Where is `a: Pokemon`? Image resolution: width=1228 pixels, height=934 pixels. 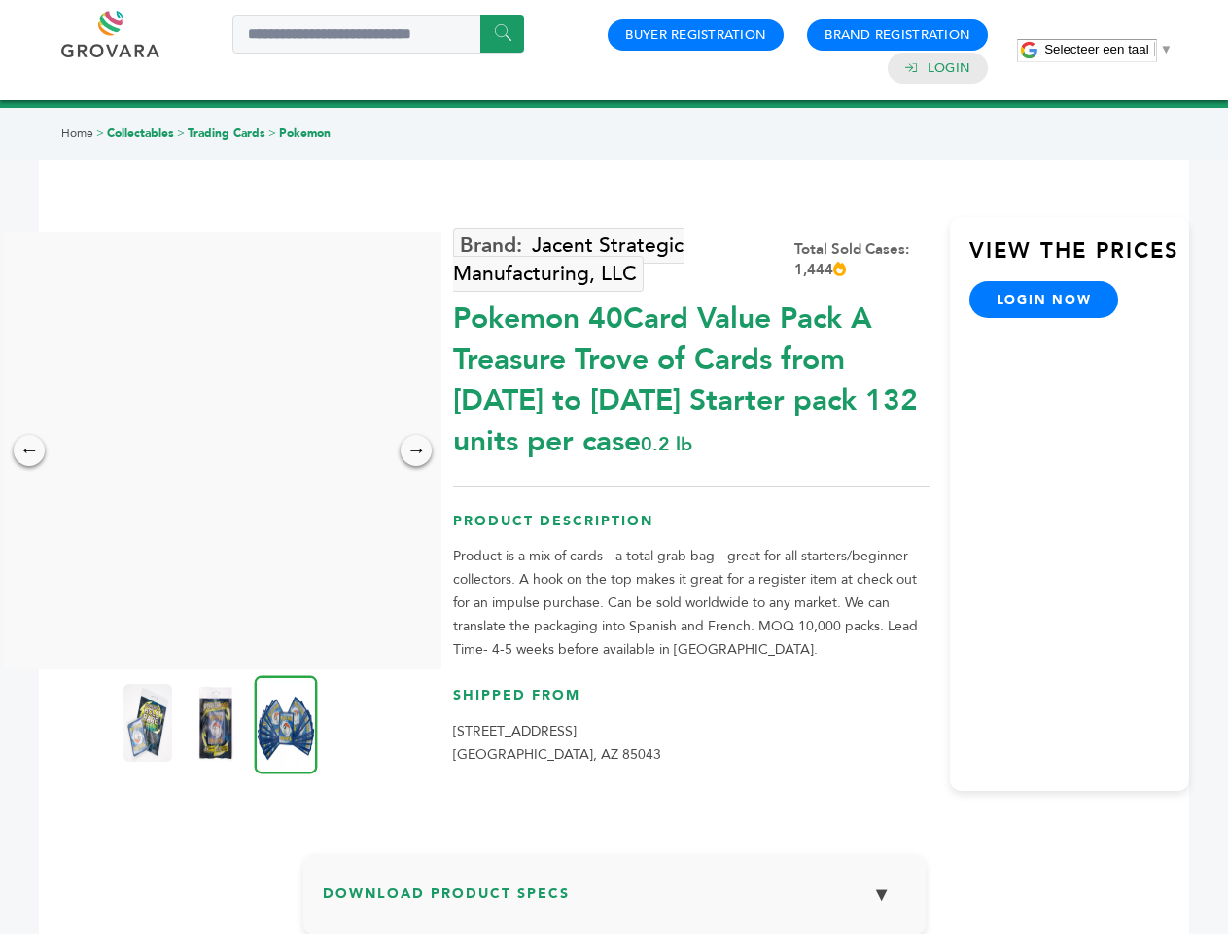
a: Pokemon is located at coordinates (304, 133).